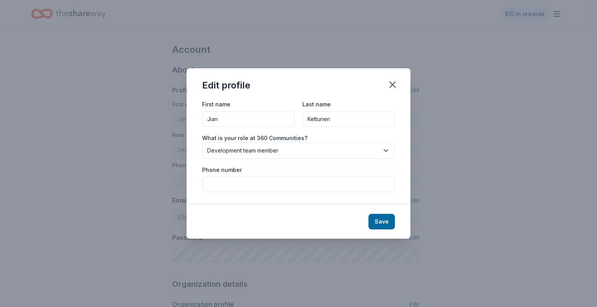 This screenshot has width=597, height=307. I want to click on span: Development team member, so click(293, 151).